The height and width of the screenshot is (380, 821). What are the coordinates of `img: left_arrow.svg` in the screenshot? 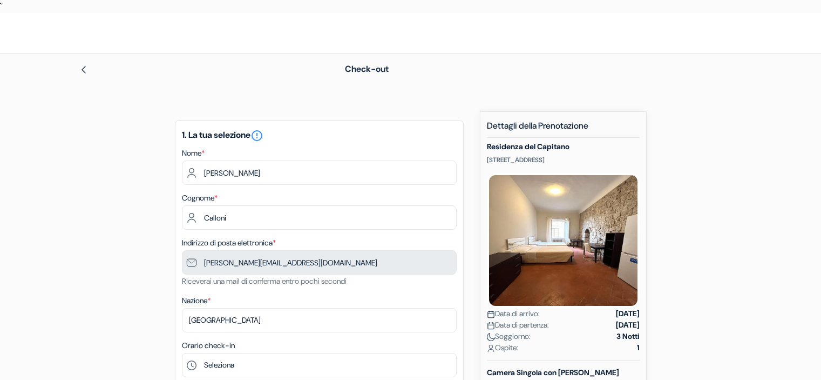 It's located at (84, 70).